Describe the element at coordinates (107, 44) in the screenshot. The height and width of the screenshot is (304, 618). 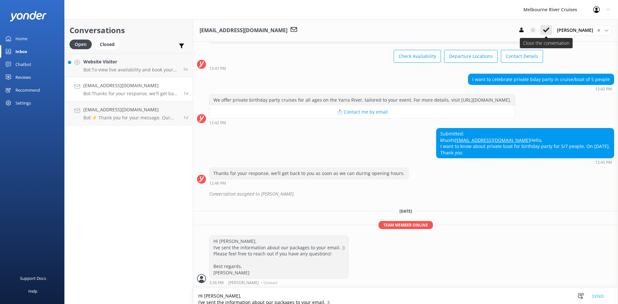
I see `div: Closed` at that location.